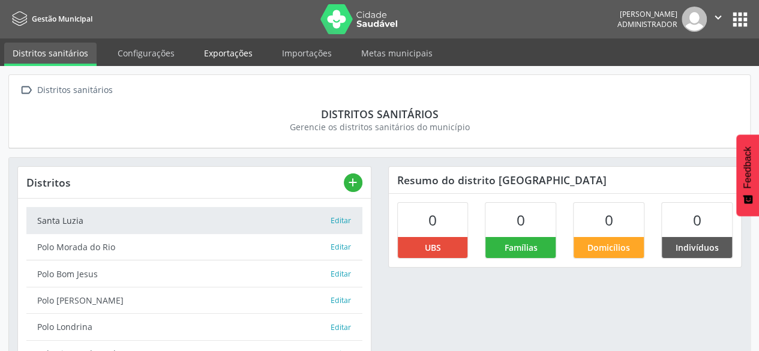 This screenshot has width=759, height=351. Describe the element at coordinates (740, 19) in the screenshot. I see `button: apps` at that location.